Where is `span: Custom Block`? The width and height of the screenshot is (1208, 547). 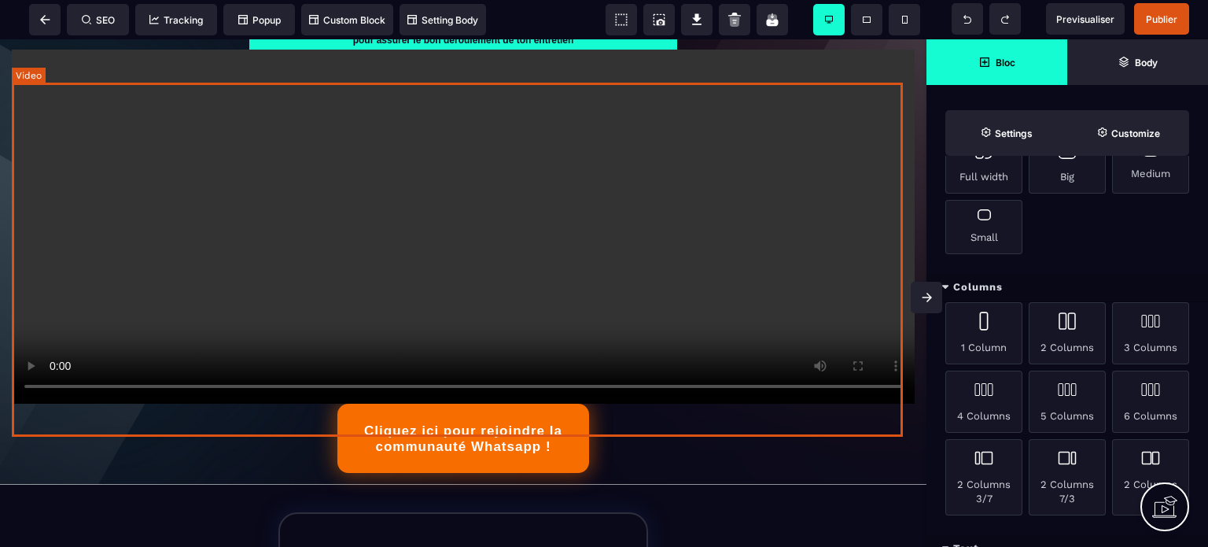
span: Custom Block is located at coordinates (347, 20).